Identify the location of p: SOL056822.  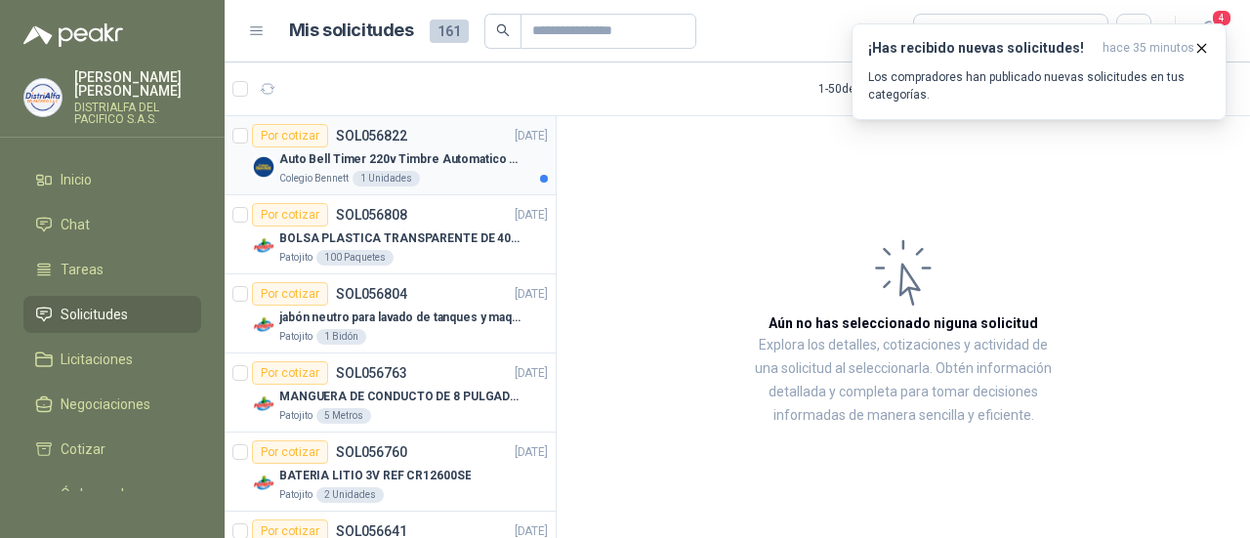
(371, 136).